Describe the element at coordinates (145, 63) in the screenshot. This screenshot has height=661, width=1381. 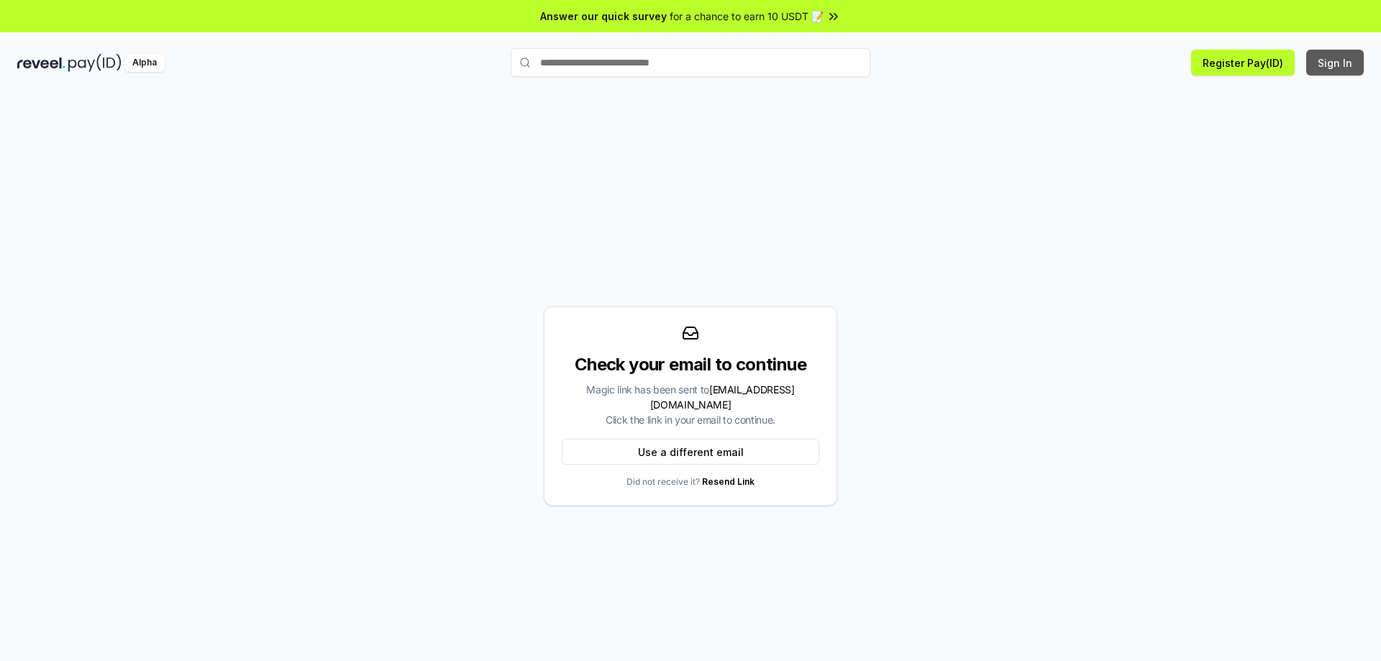
I see `div: Alpha` at that location.